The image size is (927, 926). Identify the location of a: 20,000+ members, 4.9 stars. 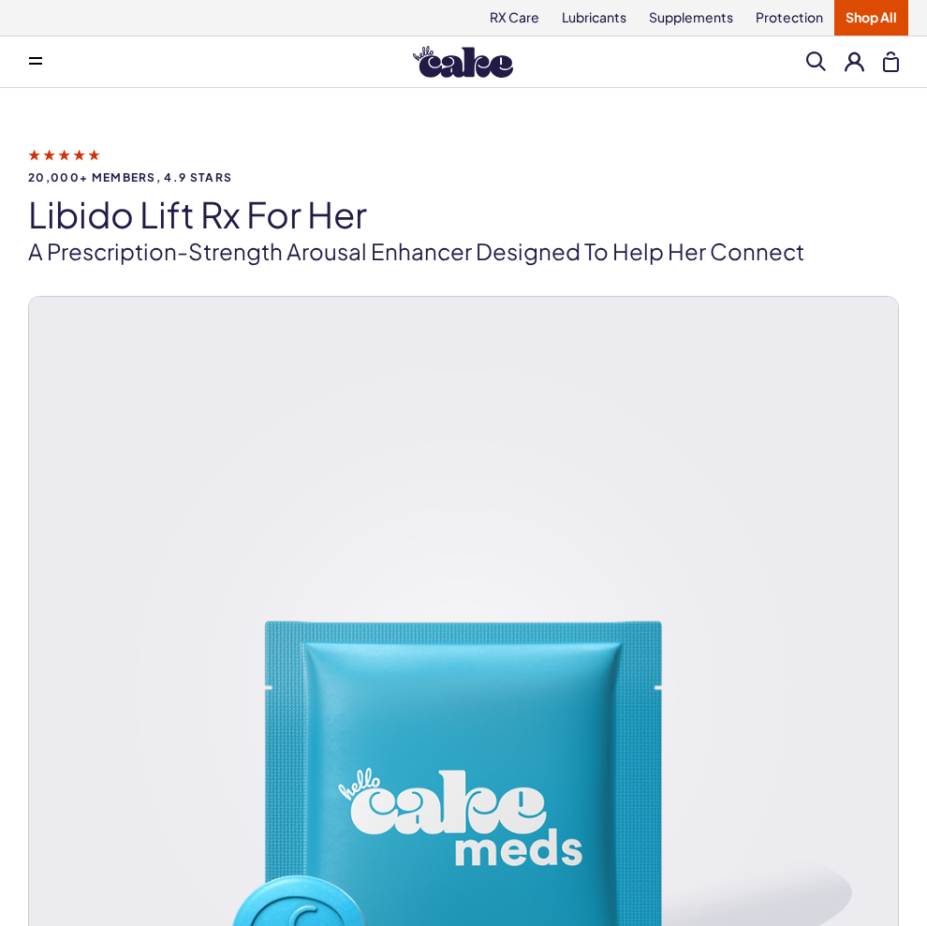
(463, 165).